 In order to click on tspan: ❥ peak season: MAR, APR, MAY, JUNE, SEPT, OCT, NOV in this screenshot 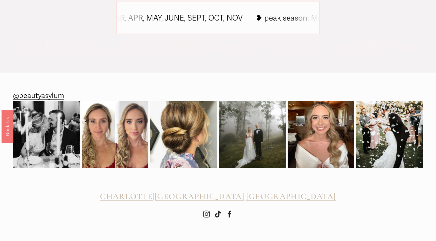, I will do `click(148, 18)`.